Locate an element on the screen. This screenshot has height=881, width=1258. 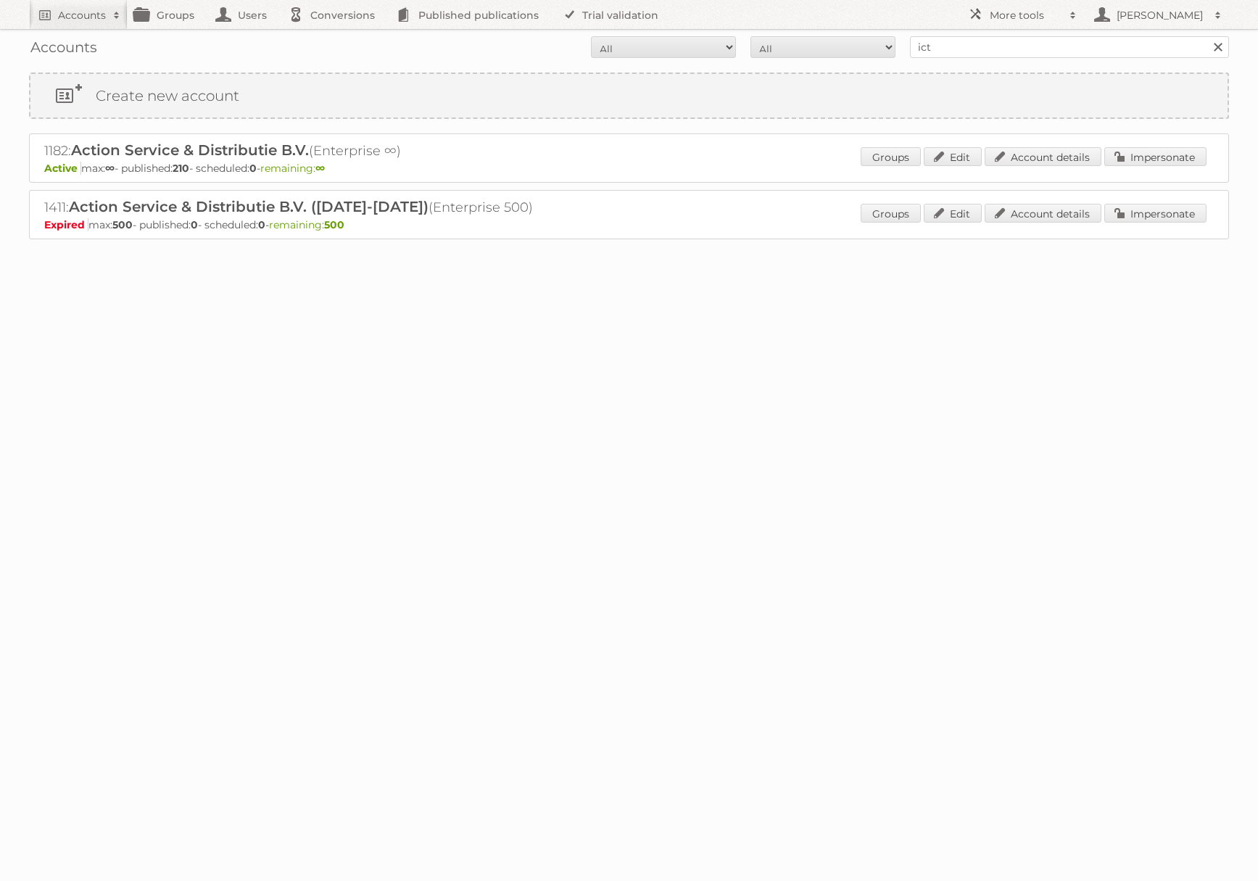
span: Action Service & Distributie B.V. is located at coordinates (190, 150).